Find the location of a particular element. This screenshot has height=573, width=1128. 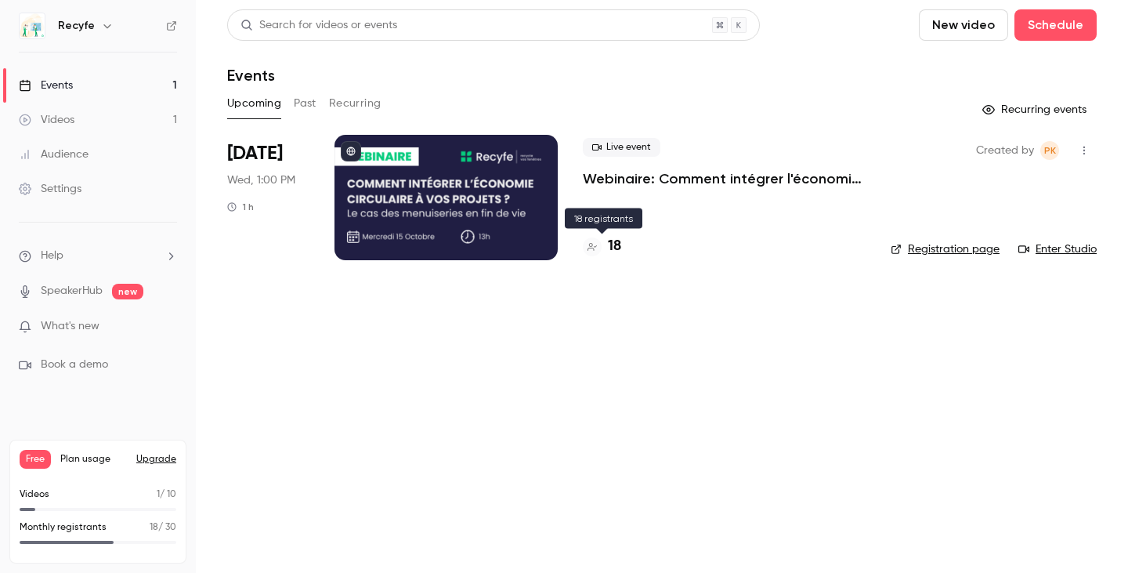

span: 18 is located at coordinates (154, 527).